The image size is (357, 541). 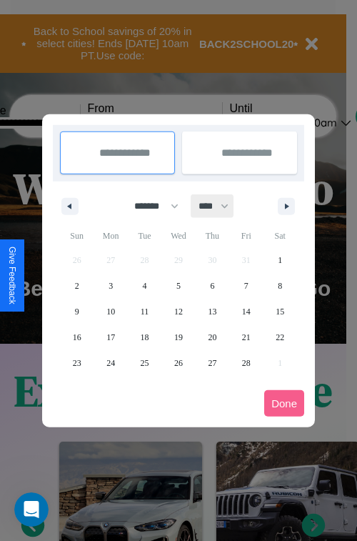 I want to click on span: 5, so click(x=179, y=286).